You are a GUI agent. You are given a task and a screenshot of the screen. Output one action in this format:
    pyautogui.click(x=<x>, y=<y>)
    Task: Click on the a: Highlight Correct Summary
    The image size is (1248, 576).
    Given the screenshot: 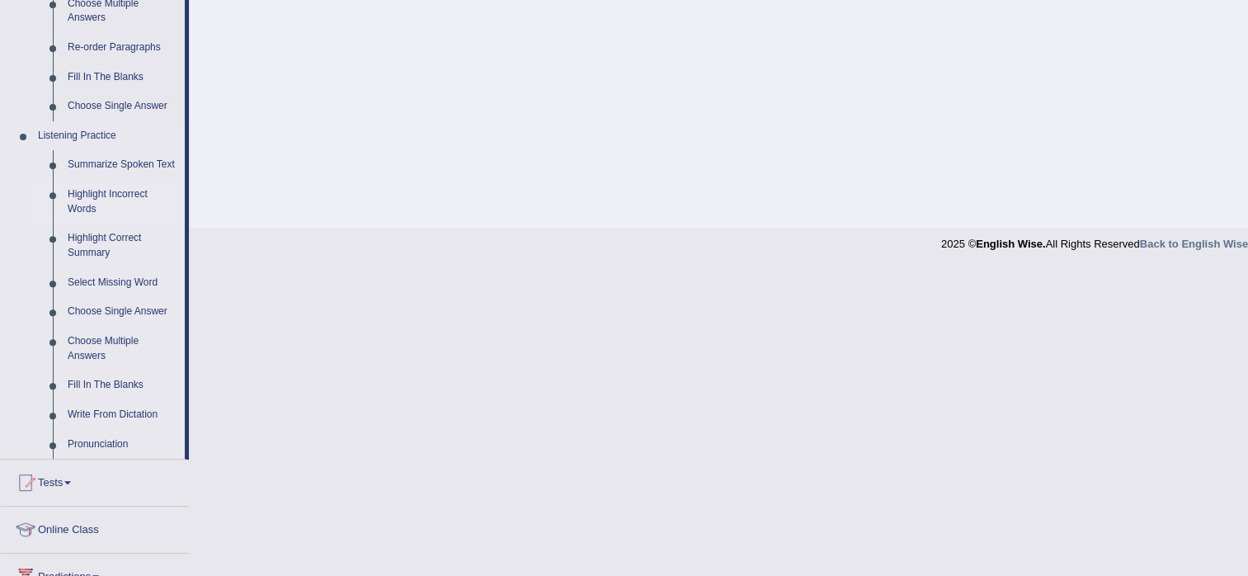 What is the action you would take?
    pyautogui.click(x=122, y=245)
    